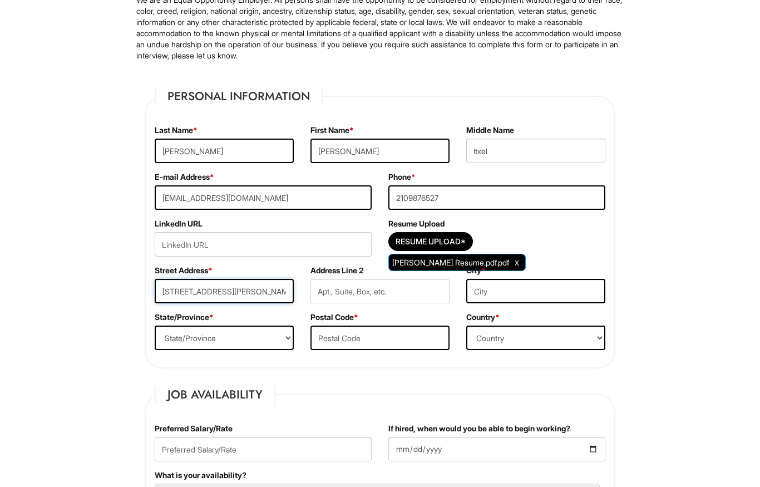 The height and width of the screenshot is (487, 760). What do you see at coordinates (536, 151) in the screenshot?
I see `input: Middle Name` at bounding box center [536, 151].